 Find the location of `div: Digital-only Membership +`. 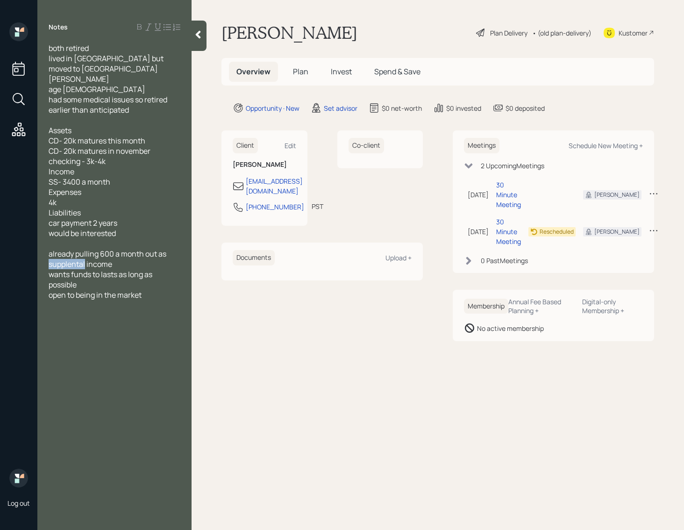

div: Digital-only Membership + is located at coordinates (612, 306).